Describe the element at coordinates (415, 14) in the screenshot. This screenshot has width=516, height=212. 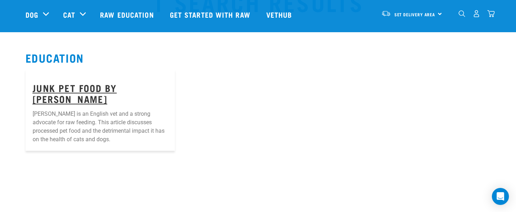
I see `span: Set Delivery Area` at that location.